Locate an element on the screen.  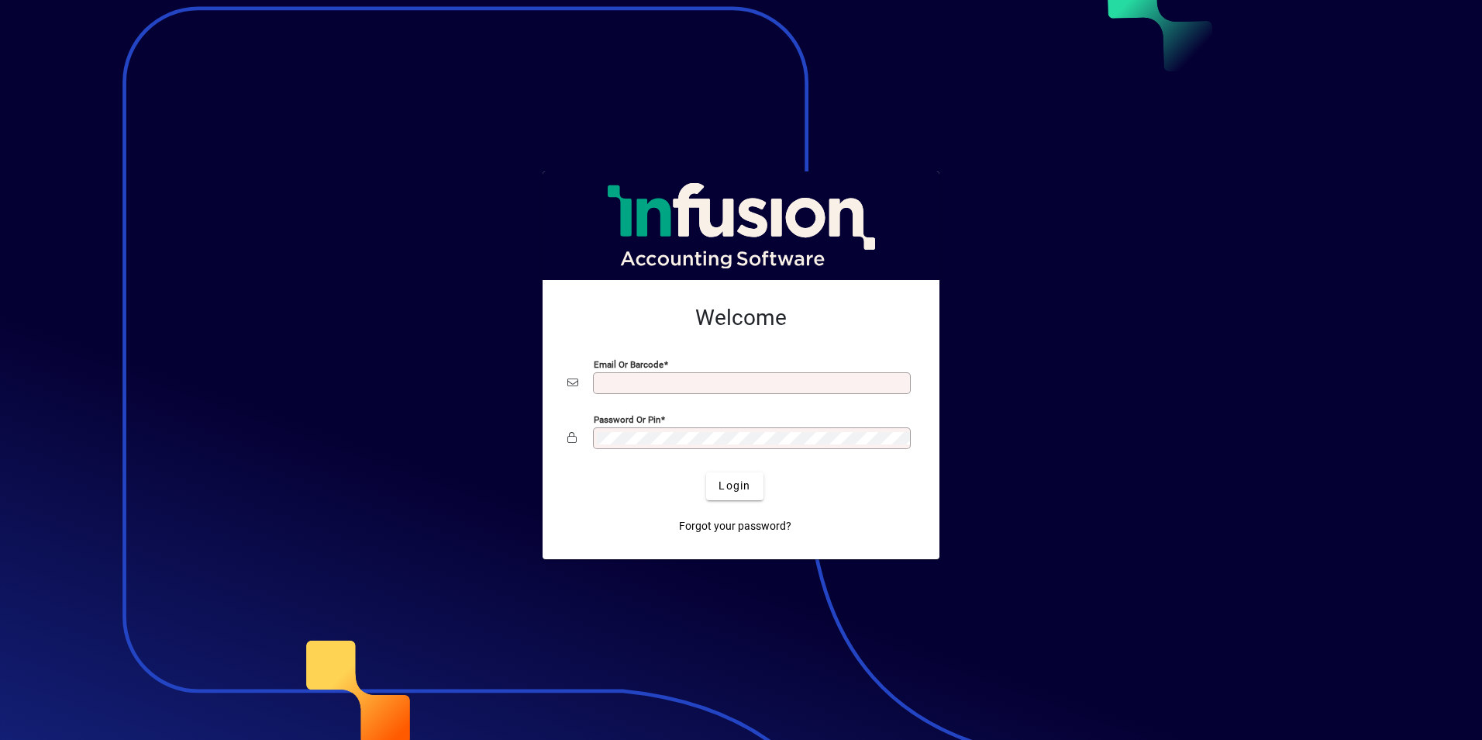
mat-label: Email or Barcode is located at coordinates (629, 364).